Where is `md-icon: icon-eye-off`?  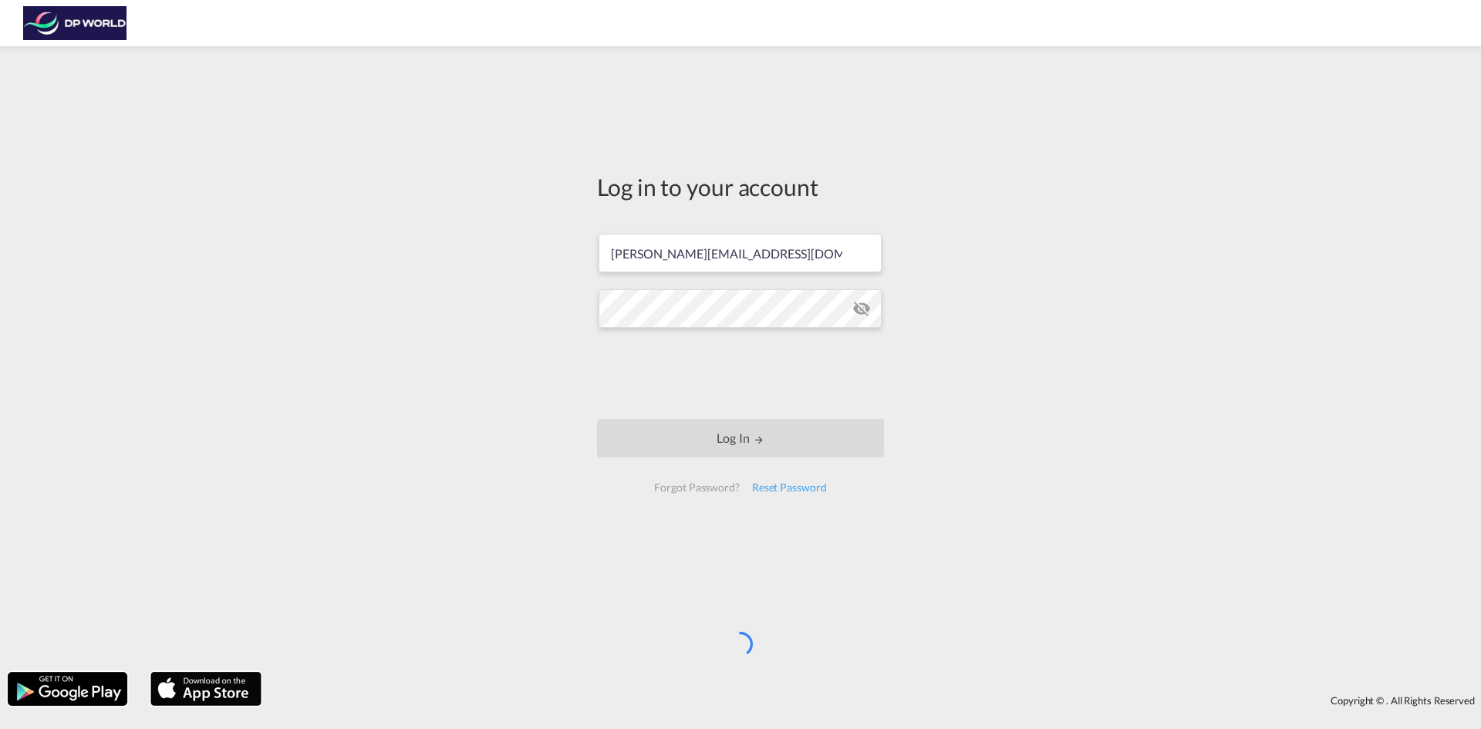 md-icon: icon-eye-off is located at coordinates (862, 309).